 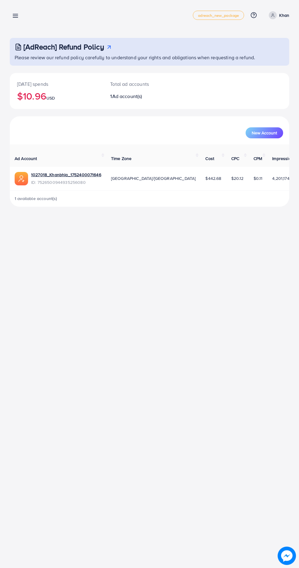 I want to click on span: Time Zone, so click(x=121, y=159).